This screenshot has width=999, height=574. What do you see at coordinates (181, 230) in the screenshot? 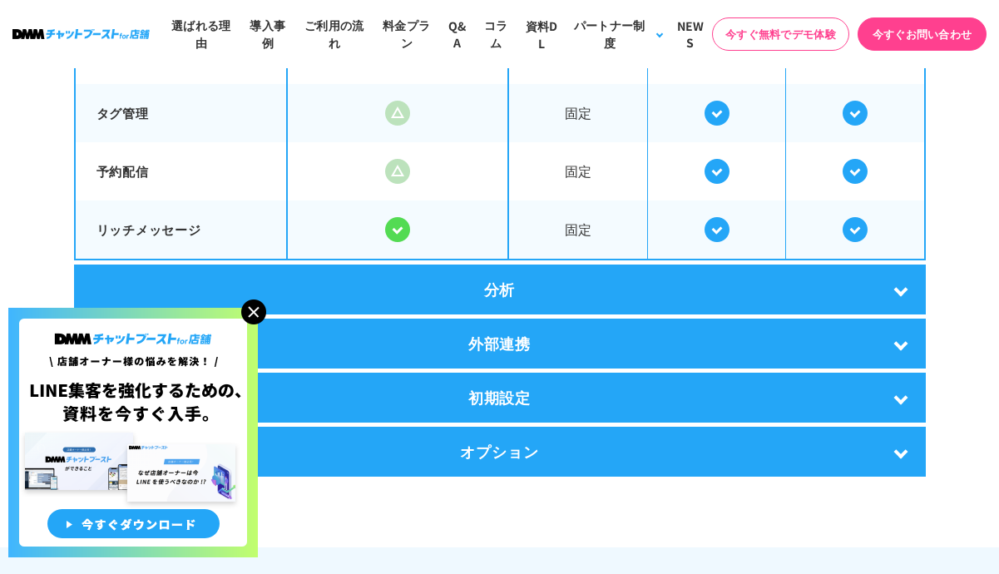
I see `p: リッチメッセージ` at bounding box center [181, 230].